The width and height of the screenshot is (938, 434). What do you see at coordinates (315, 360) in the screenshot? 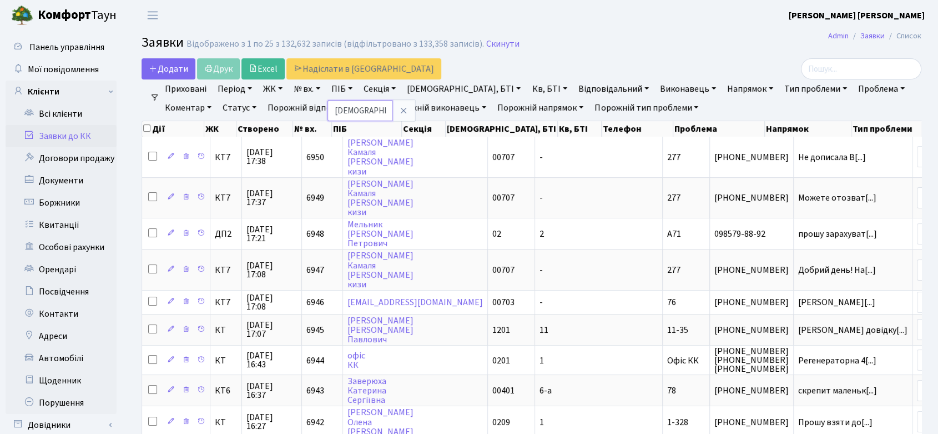
I see `span: 6944` at bounding box center [315, 360].